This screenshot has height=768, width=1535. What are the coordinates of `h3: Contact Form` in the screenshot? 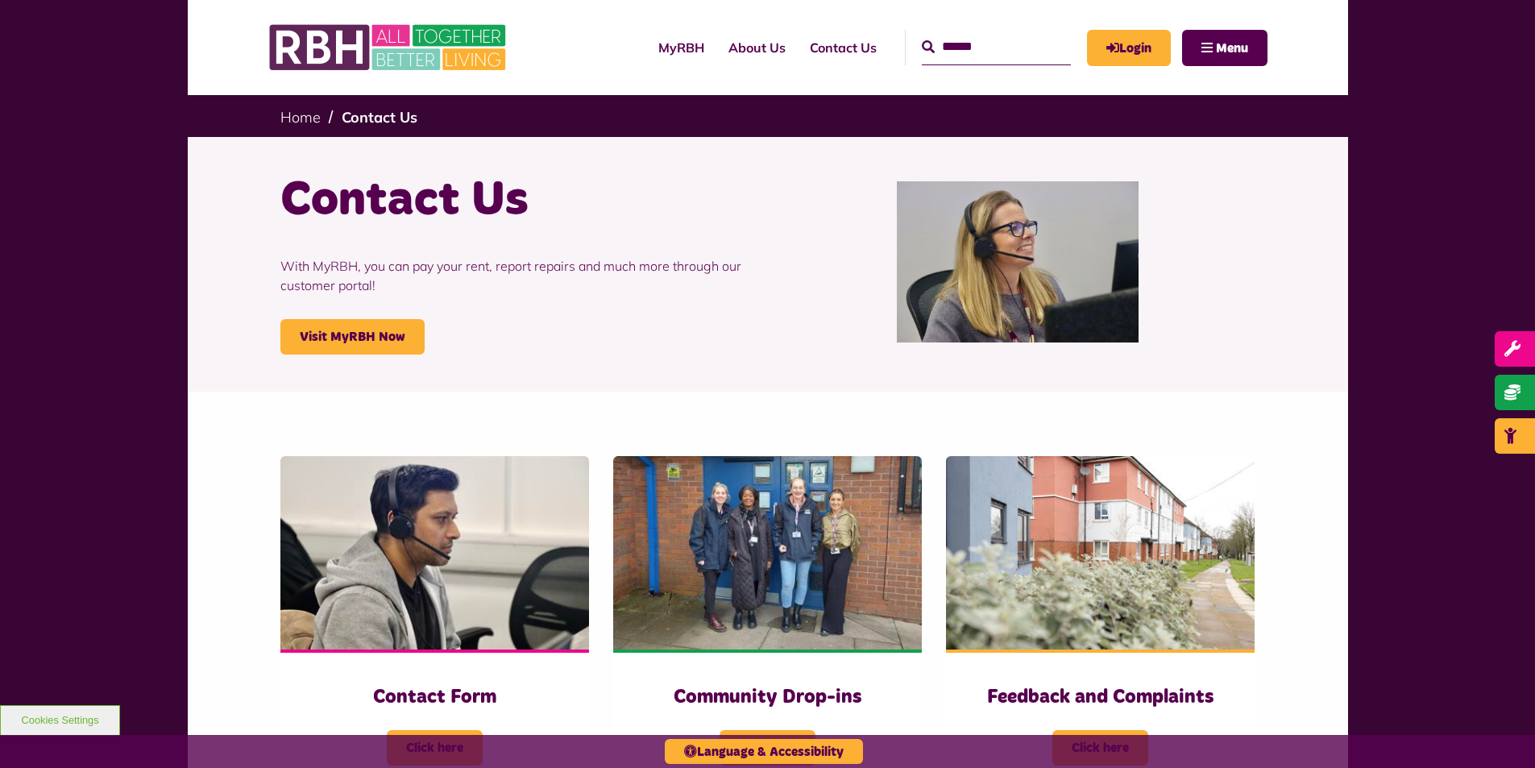 It's located at (434, 697).